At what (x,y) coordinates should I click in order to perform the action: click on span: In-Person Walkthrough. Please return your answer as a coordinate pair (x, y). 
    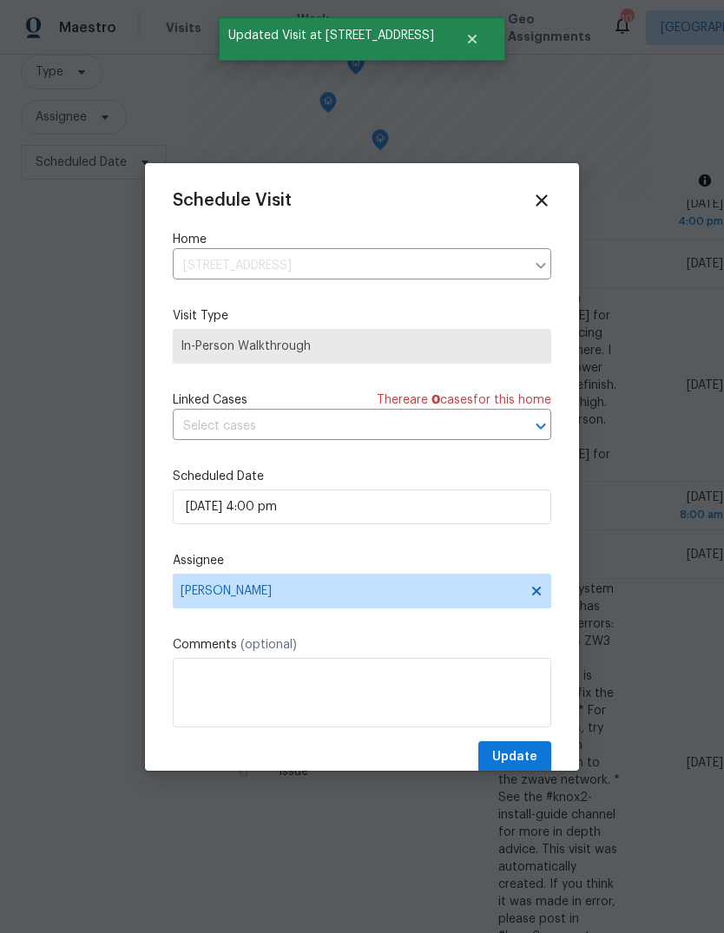
    Looking at the image, I should click on (362, 346).